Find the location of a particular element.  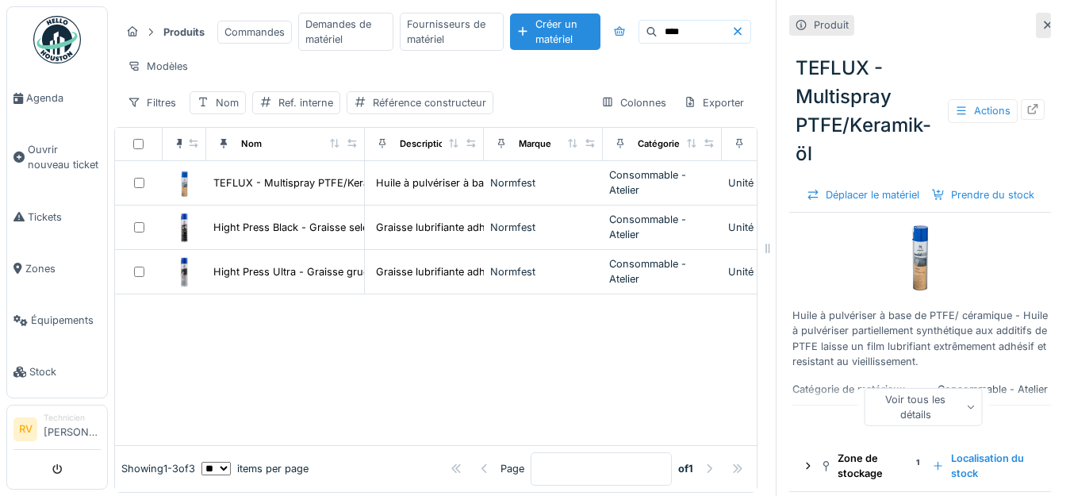

a: Équipements is located at coordinates (57, 320).